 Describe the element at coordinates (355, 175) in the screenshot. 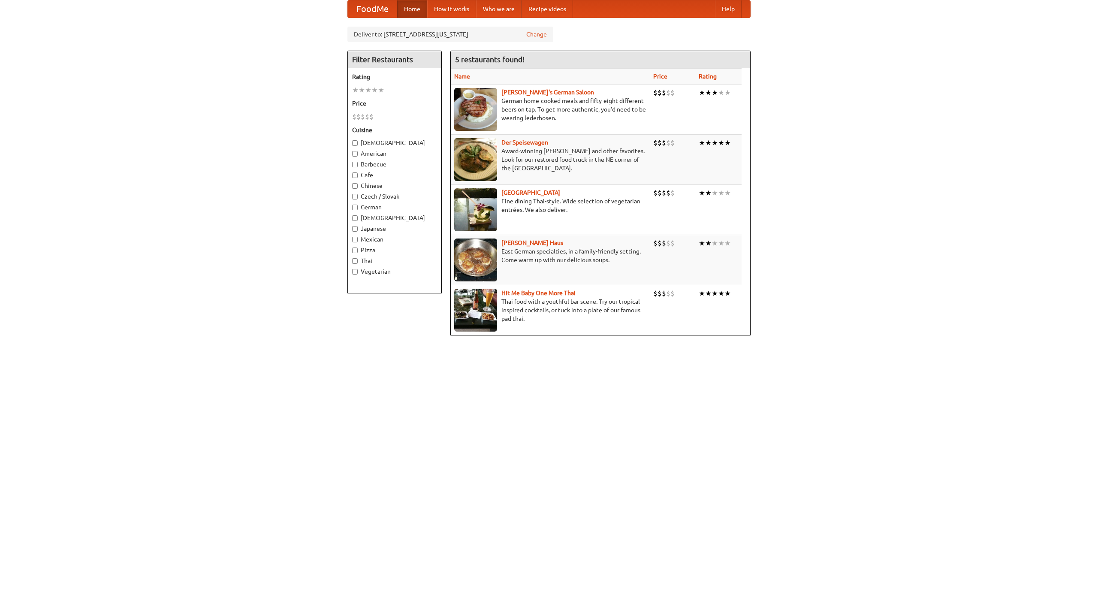

I see `input: Cafe` at that location.